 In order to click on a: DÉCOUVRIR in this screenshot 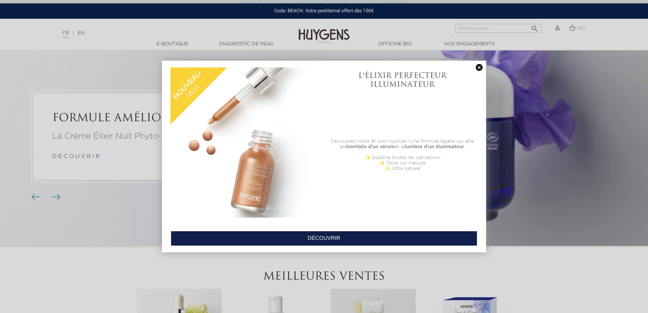, I will do `click(324, 238)`.